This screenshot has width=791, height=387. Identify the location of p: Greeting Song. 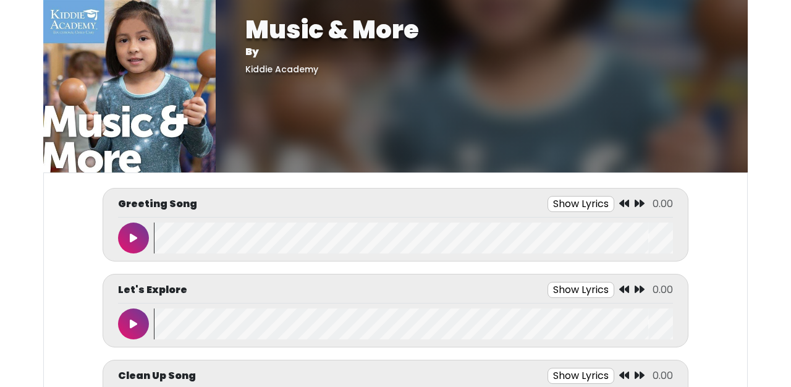
(158, 204).